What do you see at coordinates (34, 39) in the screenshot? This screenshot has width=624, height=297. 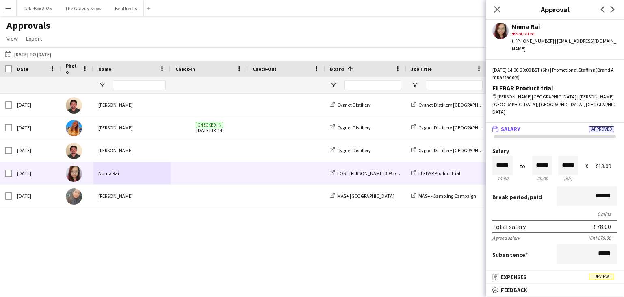 I see `a: Export` at bounding box center [34, 39].